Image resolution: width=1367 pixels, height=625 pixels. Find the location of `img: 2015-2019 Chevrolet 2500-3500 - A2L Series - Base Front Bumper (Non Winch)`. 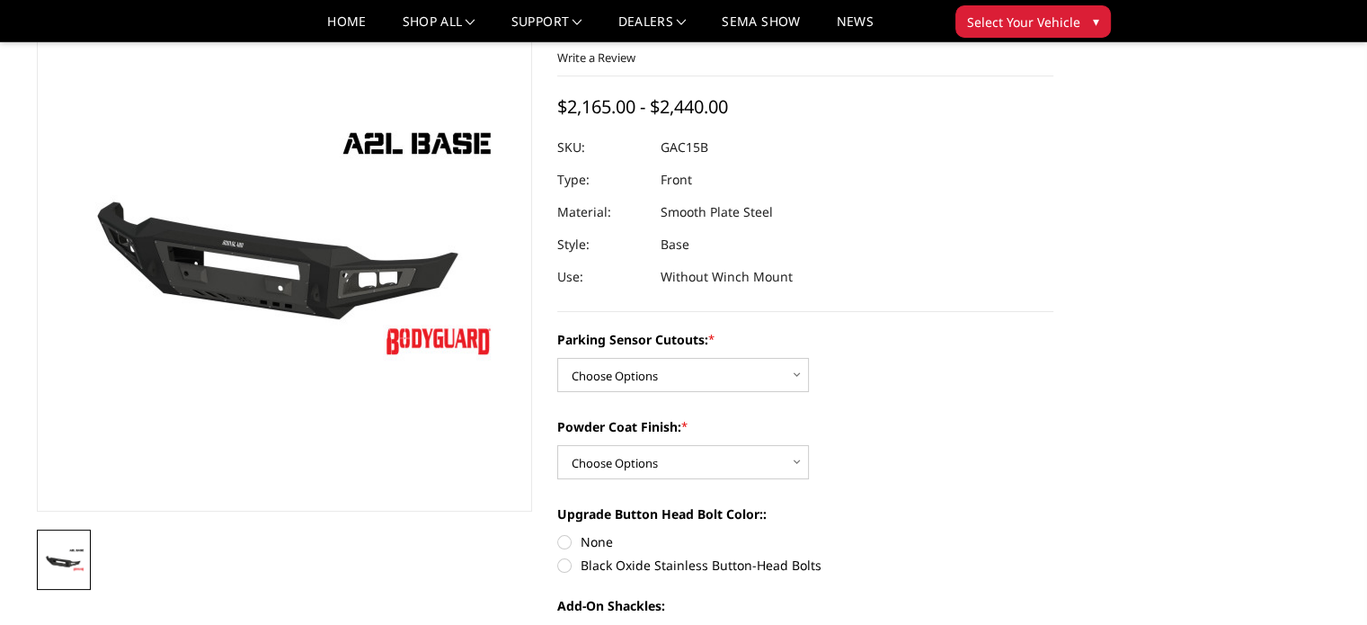

img: 2015-2019 Chevrolet 2500-3500 - A2L Series - Base Front Bumper (Non Winch) is located at coordinates (64, 559).